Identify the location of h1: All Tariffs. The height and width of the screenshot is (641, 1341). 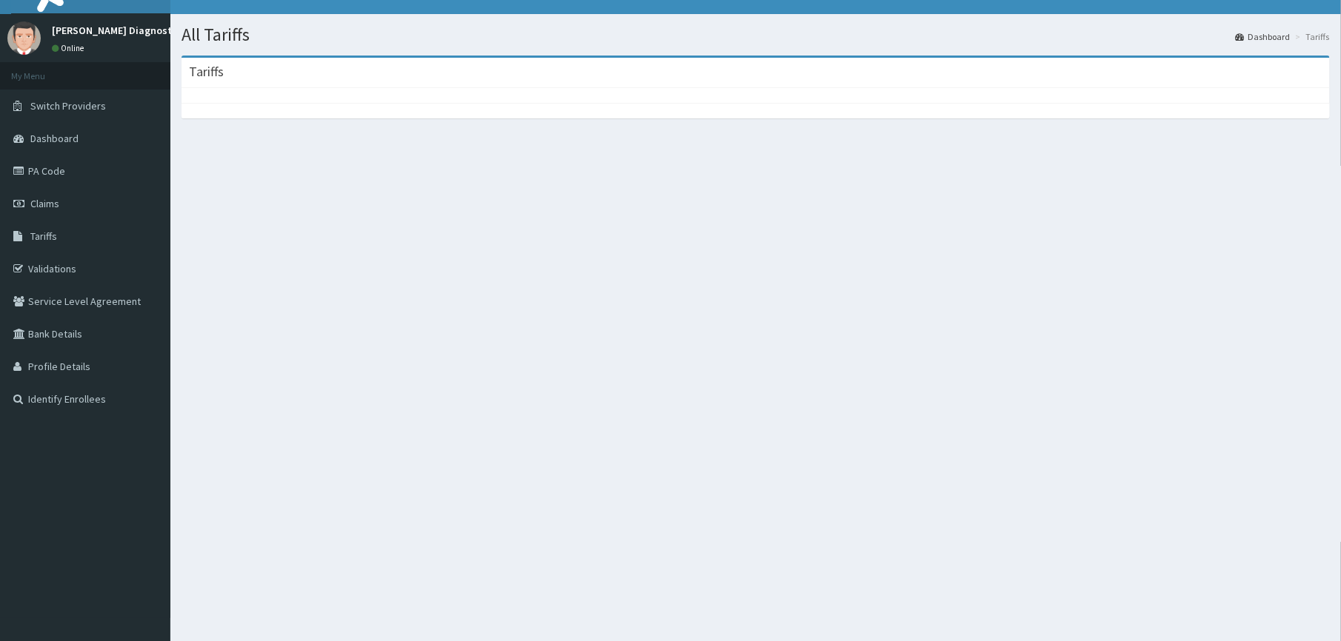
(756, 35).